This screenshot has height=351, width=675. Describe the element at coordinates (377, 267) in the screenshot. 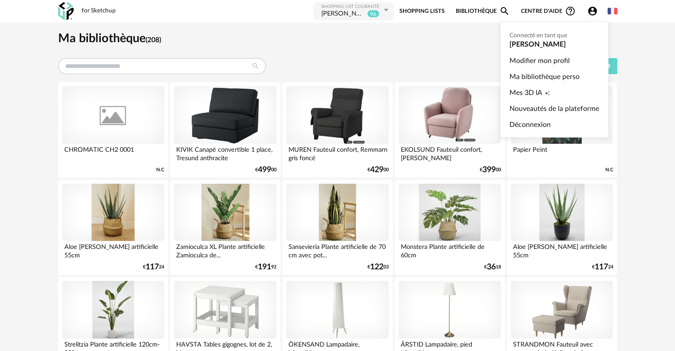

I see `span: 122` at that location.